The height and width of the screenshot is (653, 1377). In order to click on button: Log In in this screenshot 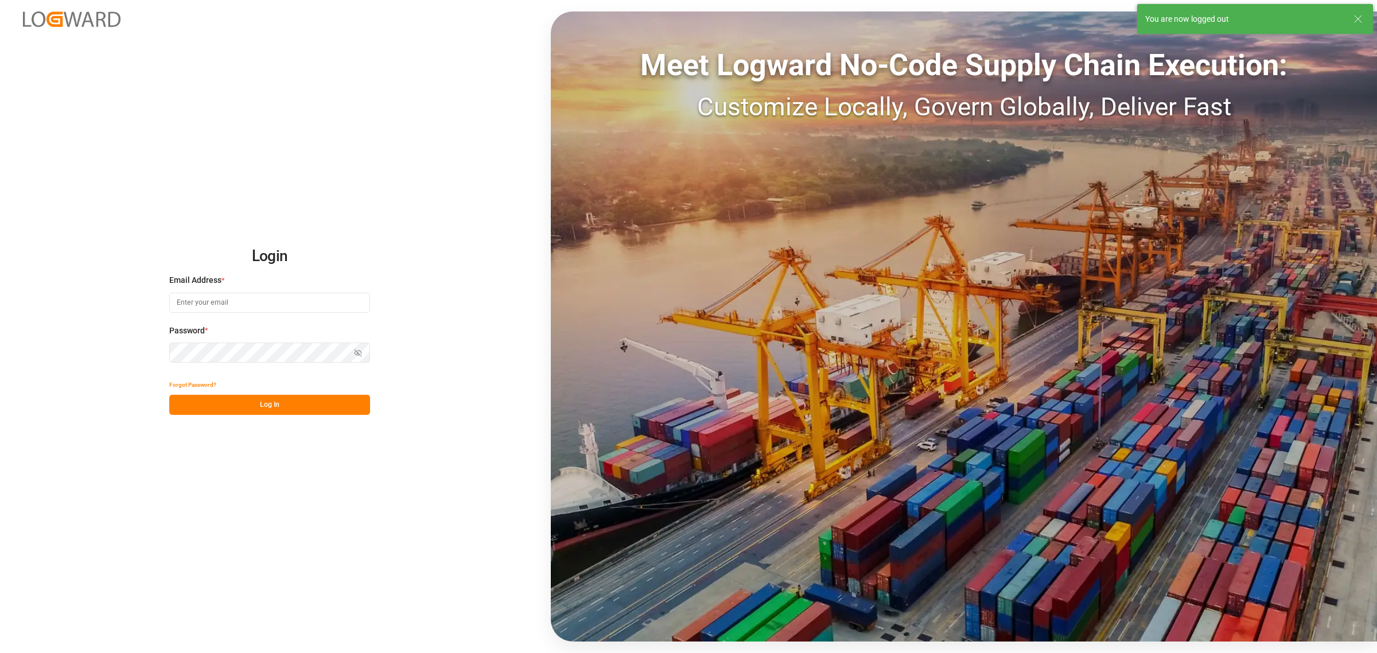, I will do `click(270, 405)`.